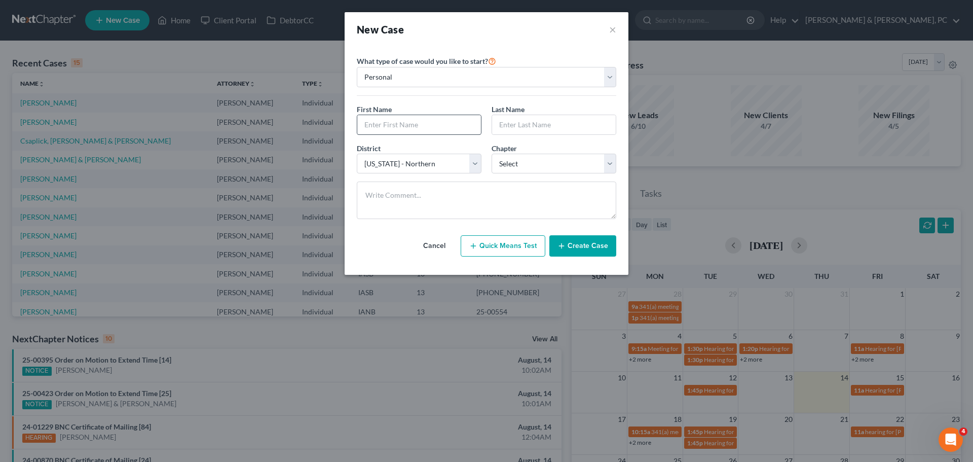 The image size is (973, 462). I want to click on span: 4, so click(963, 431).